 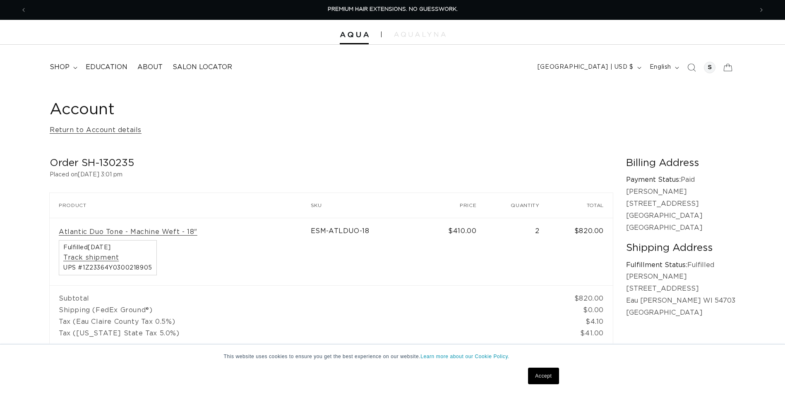 What do you see at coordinates (392, 110) in the screenshot?
I see `h1: Account` at bounding box center [392, 110].